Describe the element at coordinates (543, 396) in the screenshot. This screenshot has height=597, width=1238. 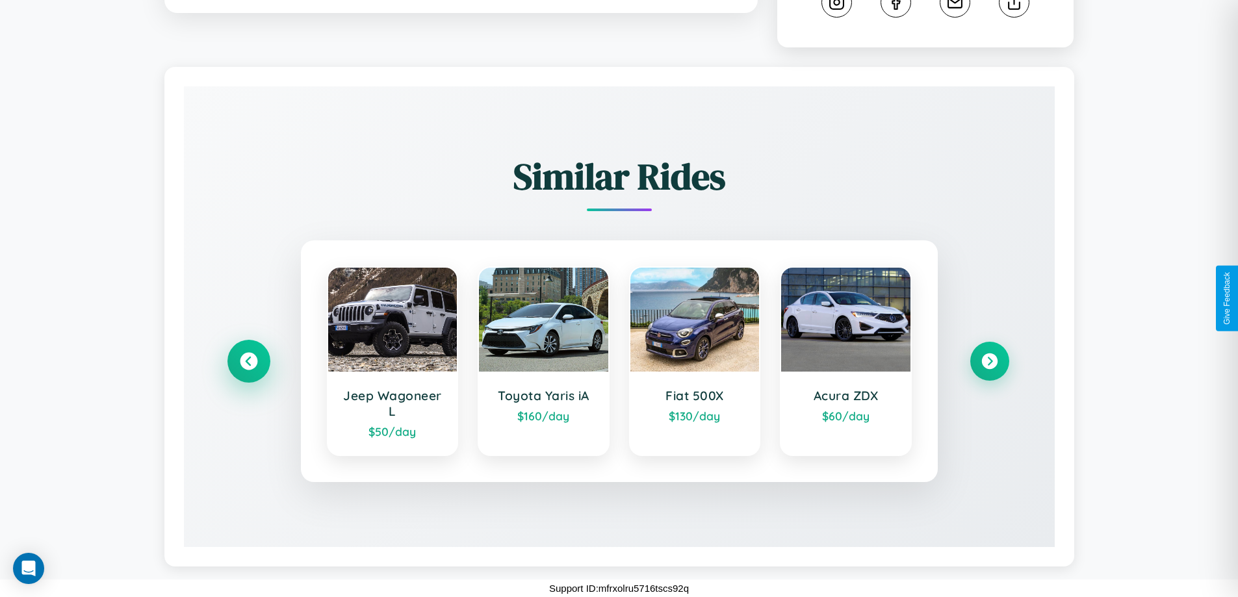
I see `h3: Toyota Yaris iA` at that location.